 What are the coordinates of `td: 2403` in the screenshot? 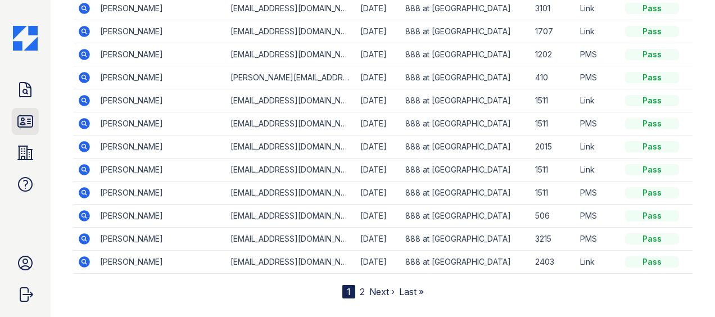 It's located at (553, 262).